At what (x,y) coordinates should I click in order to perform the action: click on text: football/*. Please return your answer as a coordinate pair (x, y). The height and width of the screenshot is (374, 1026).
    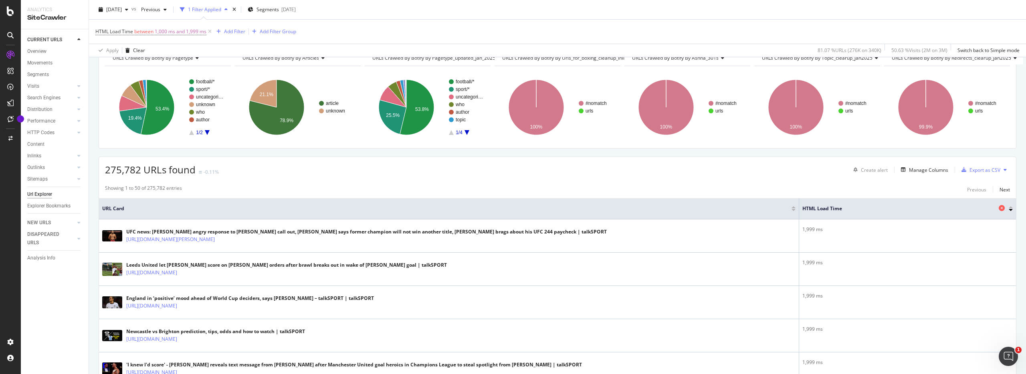
    Looking at the image, I should click on (205, 82).